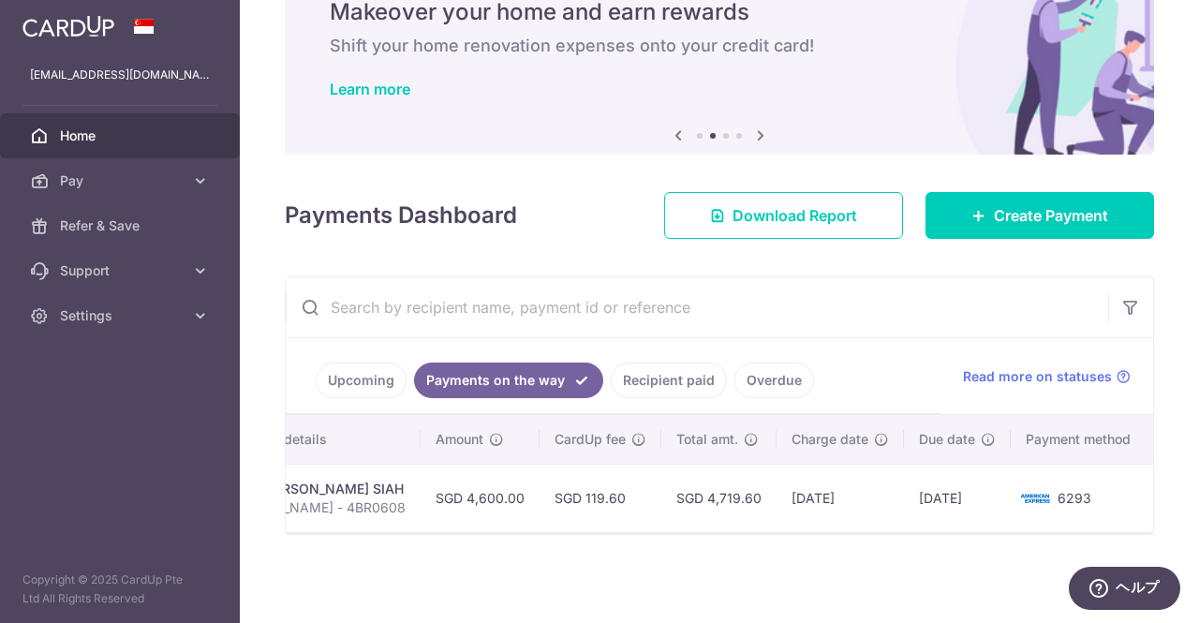 The height and width of the screenshot is (623, 1199). What do you see at coordinates (68, 21) in the screenshot?
I see `span: ヘルプ` at bounding box center [68, 21].